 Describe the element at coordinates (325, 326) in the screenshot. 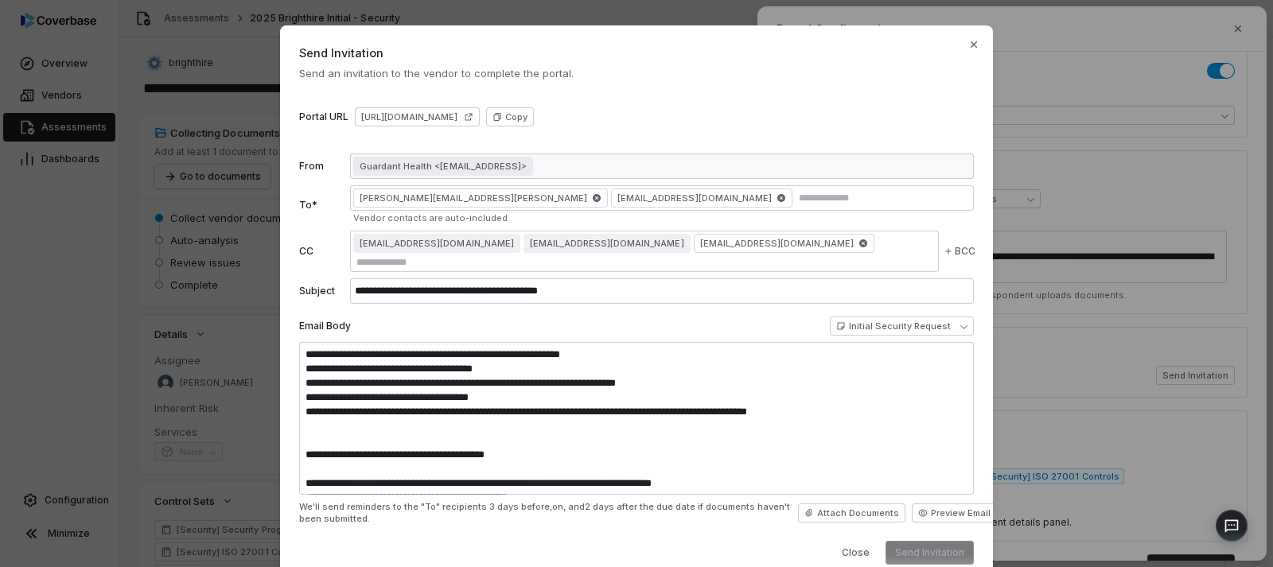

I see `label: Email Body` at that location.